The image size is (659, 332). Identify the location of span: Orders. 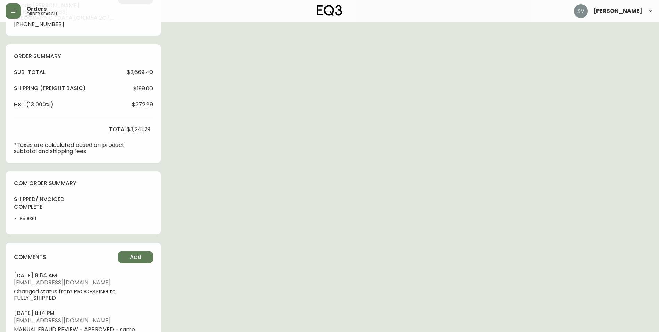
(36, 9).